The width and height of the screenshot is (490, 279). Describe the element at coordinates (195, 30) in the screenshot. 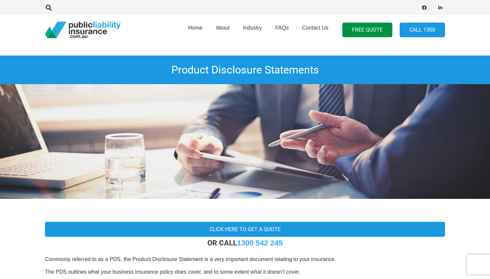

I see `a: Home` at that location.